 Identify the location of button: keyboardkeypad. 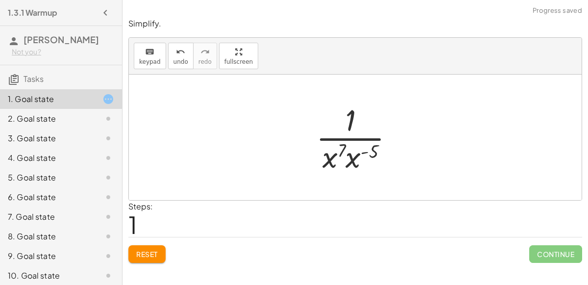
(150, 56).